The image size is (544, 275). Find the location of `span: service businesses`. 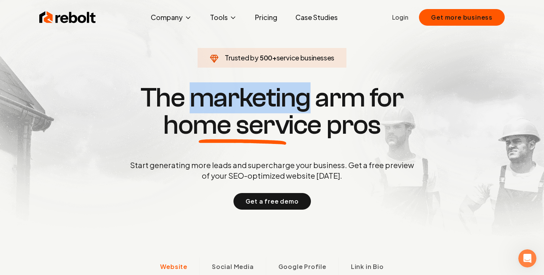

span: service businesses is located at coordinates (306, 57).